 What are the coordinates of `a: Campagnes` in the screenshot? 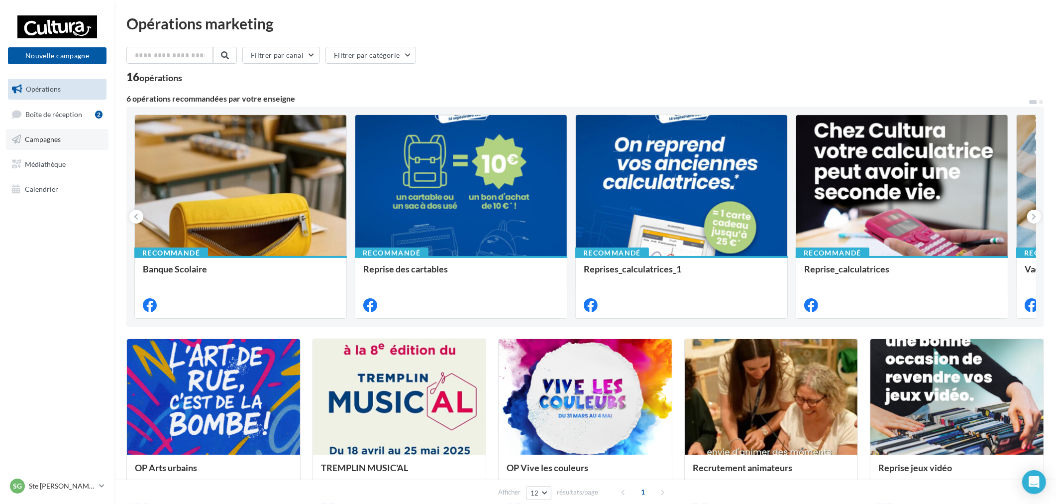 It's located at (57, 139).